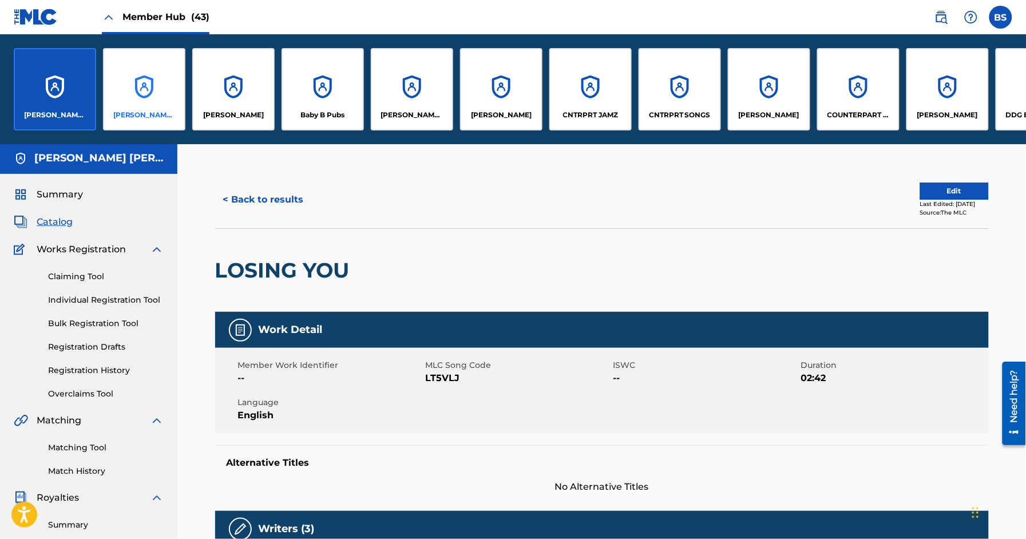 The height and width of the screenshot is (539, 1026). Describe the element at coordinates (20, 39) in the screenshot. I see `div: Need help?` at that location.